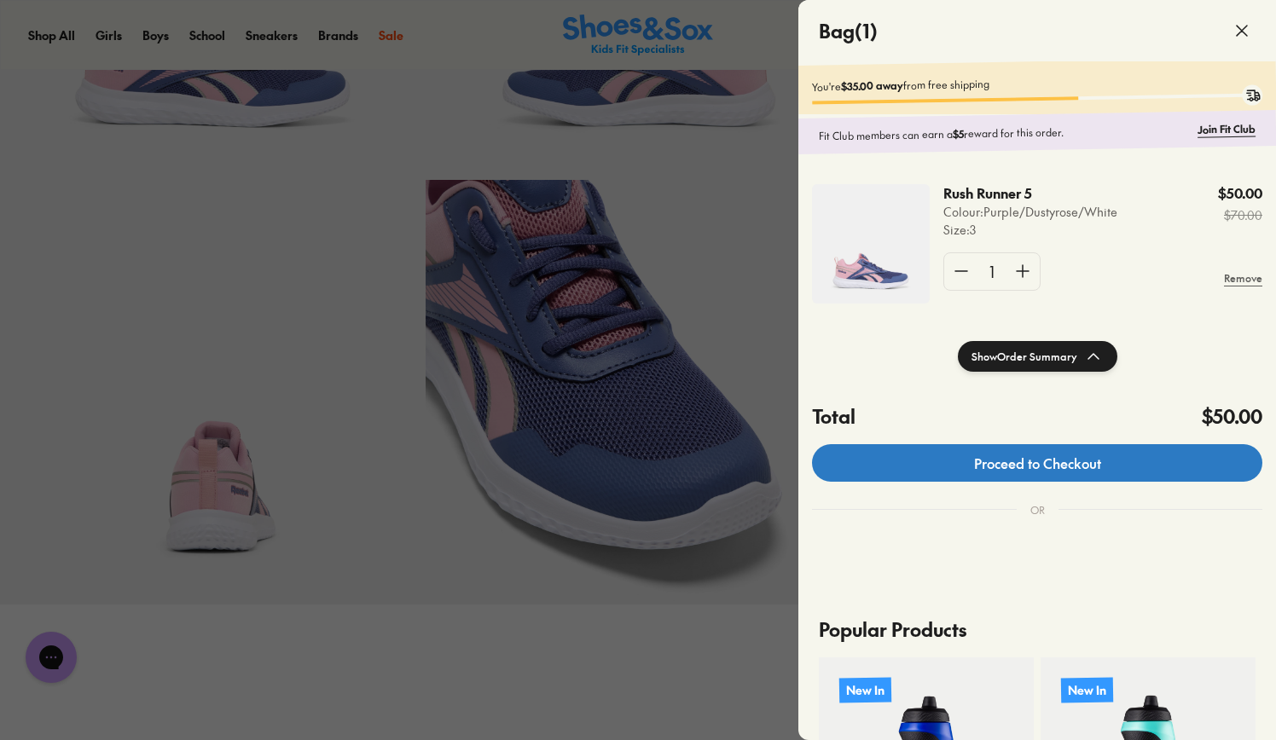 This screenshot has height=740, width=1276. I want to click on b: $5, so click(958, 134).